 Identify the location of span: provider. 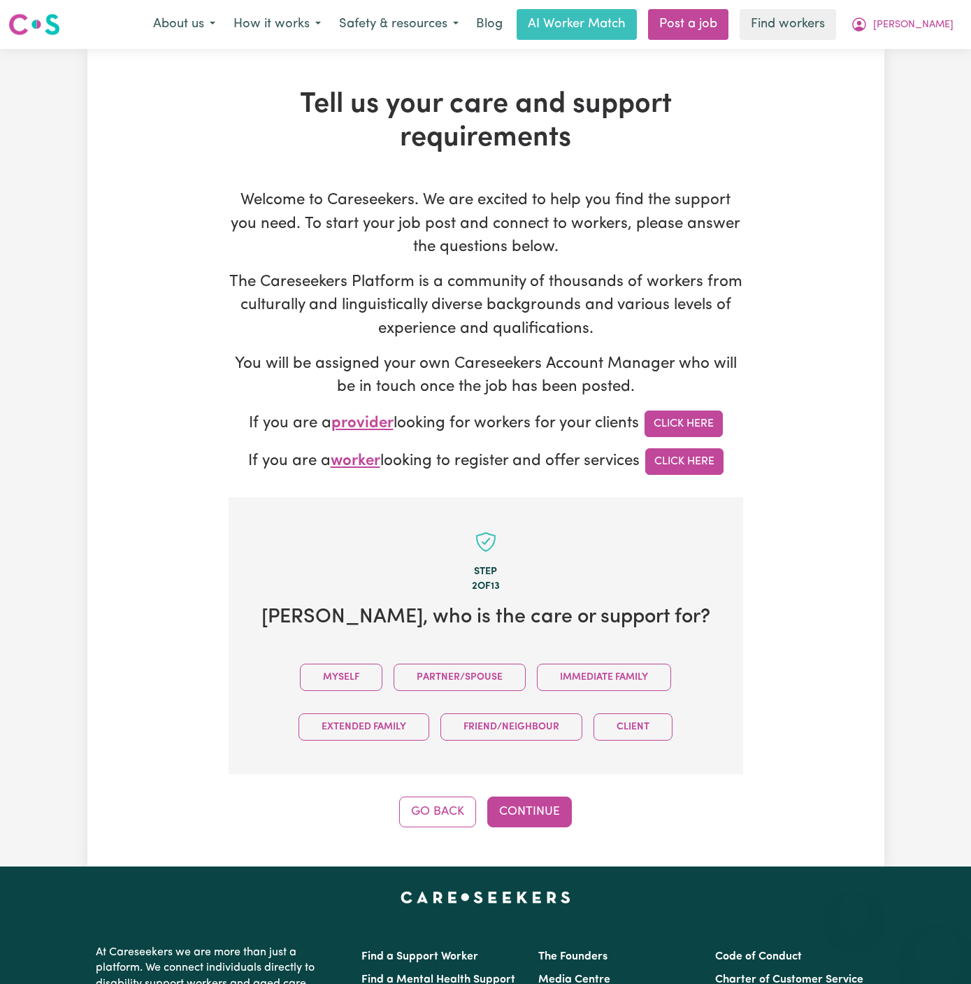
(362, 423).